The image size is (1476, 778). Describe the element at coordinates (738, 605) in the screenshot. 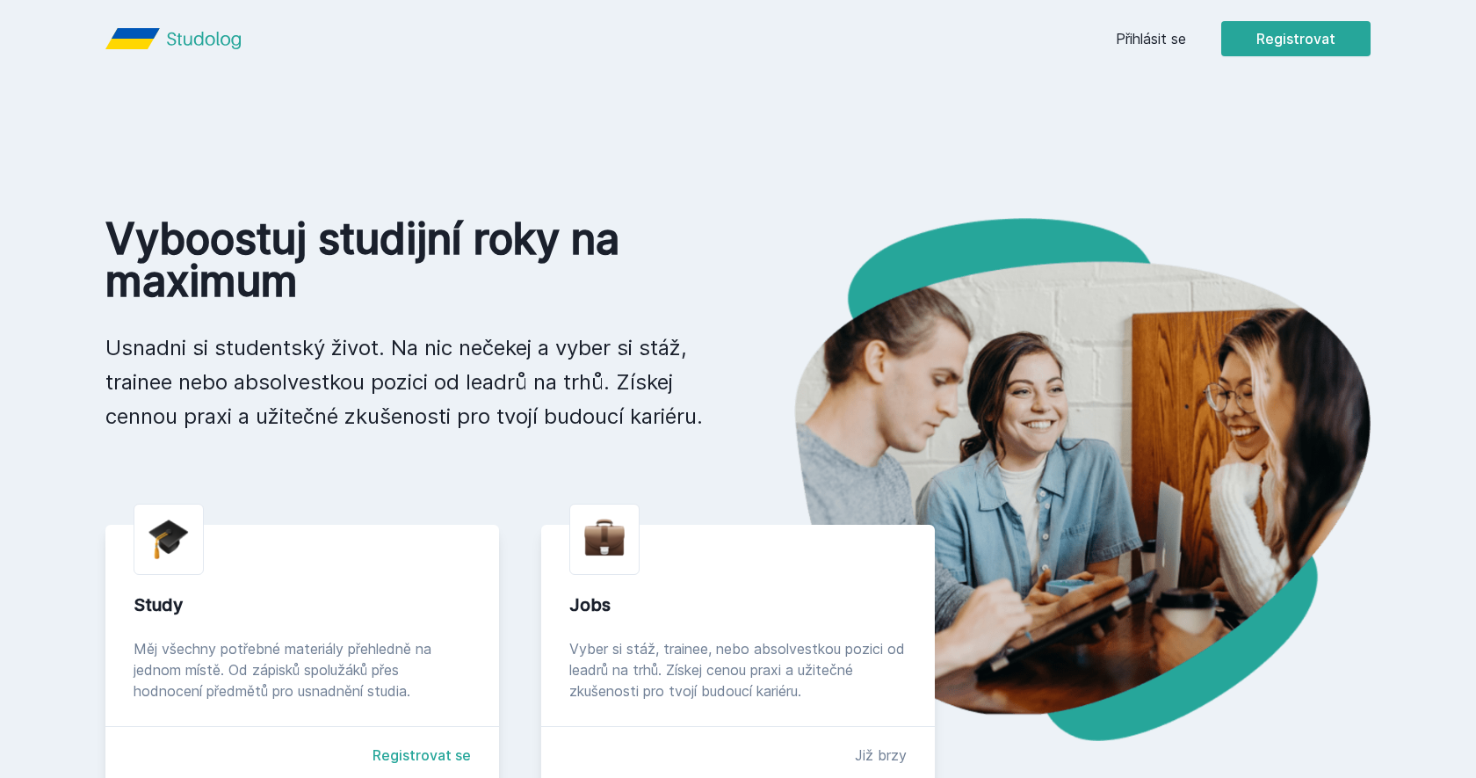

I see `div: Jobs` at that location.